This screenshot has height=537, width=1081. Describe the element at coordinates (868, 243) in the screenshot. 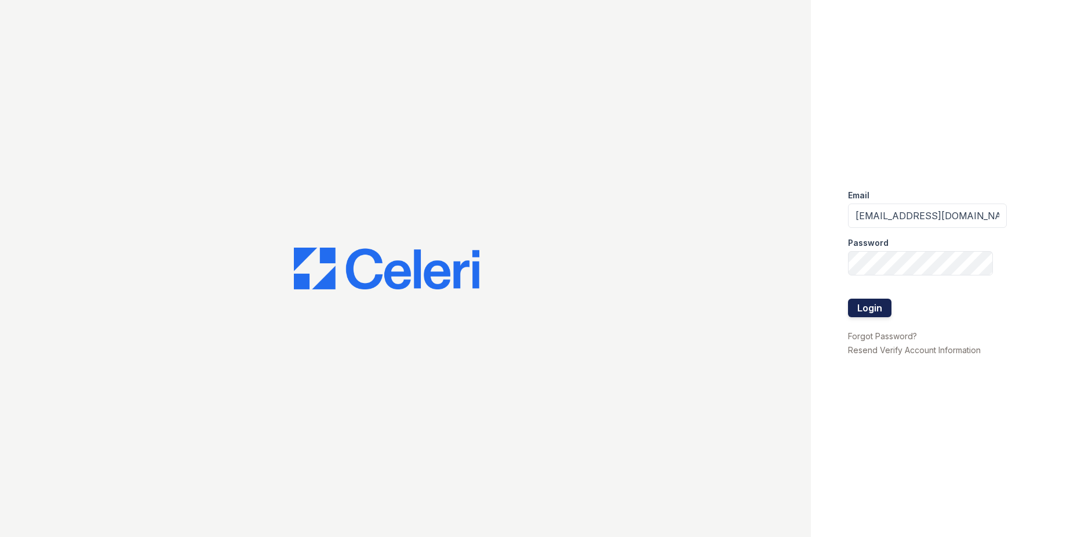

I see `label: Password` at that location.